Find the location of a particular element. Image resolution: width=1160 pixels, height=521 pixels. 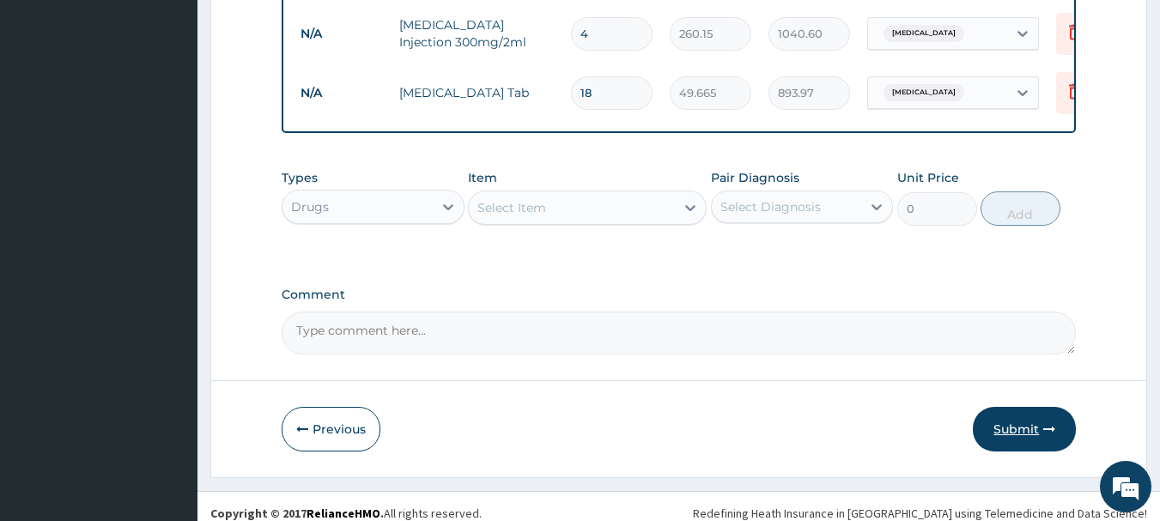

div: Minimize live chat window is located at coordinates (302, 29).